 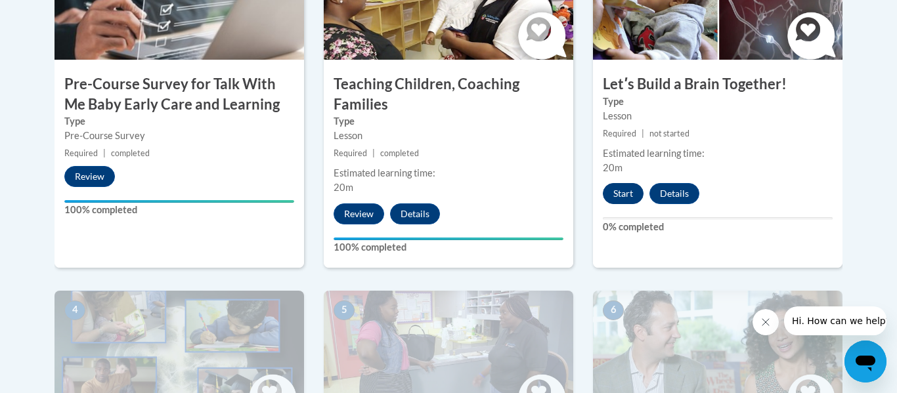 What do you see at coordinates (718, 84) in the screenshot?
I see `h3: Letʹs Build a Brain Together!` at bounding box center [718, 84].